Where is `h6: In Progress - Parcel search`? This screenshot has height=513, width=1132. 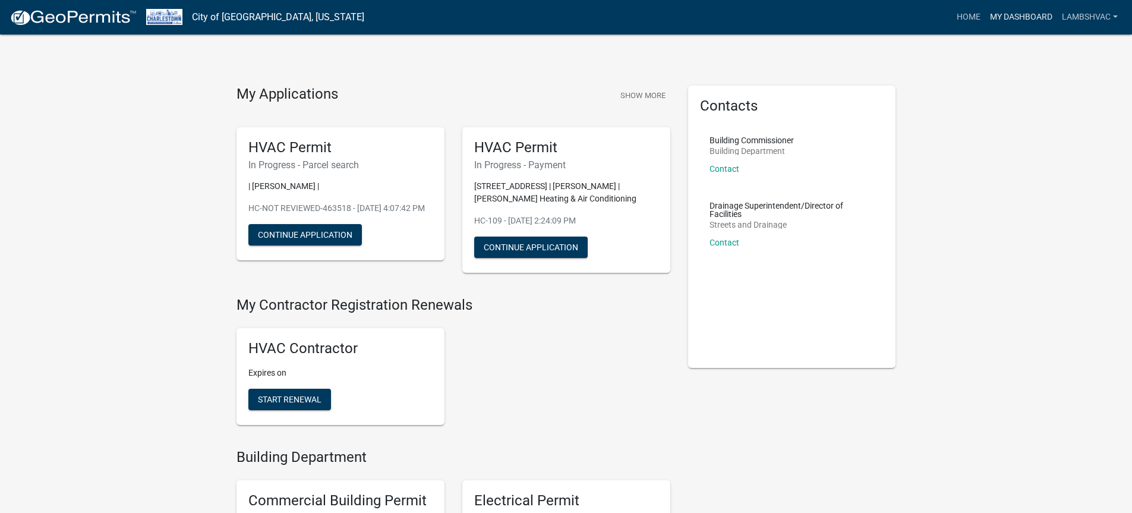
h6: In Progress - Parcel search is located at coordinates (340, 165).